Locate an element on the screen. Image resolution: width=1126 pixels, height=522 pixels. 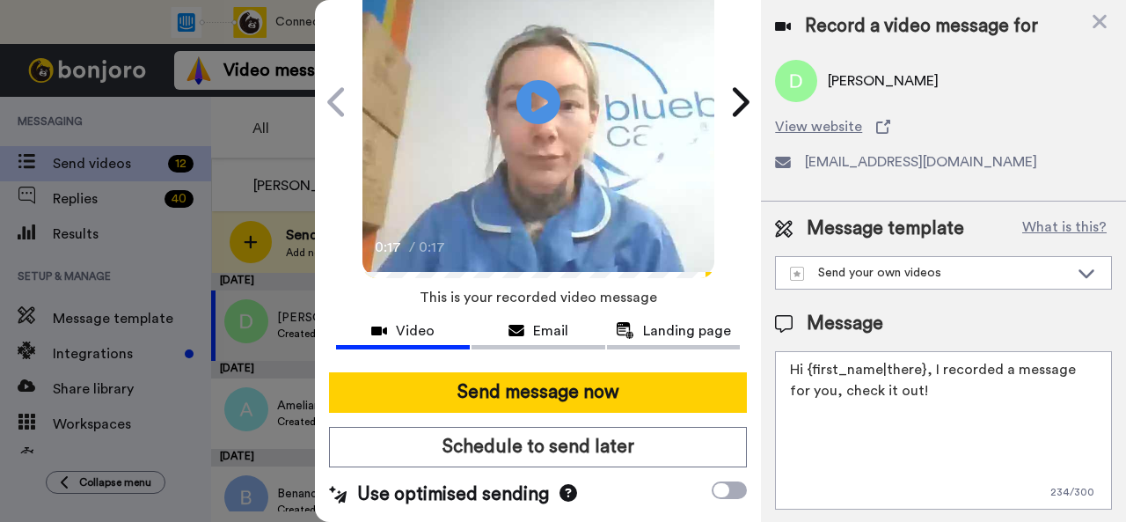
div: Send your own videos is located at coordinates (929, 273).